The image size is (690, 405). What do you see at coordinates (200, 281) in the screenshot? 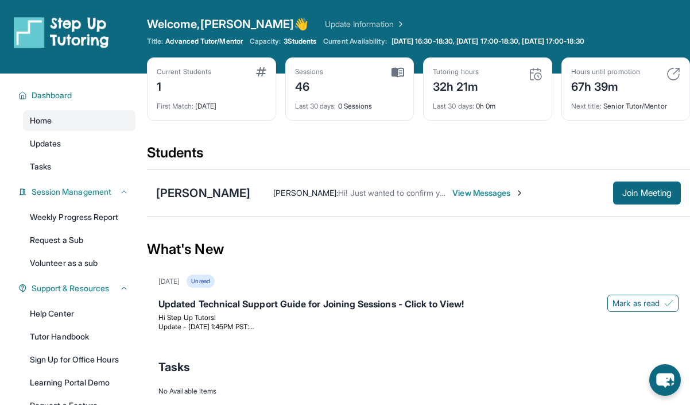
I see `div: Unread` at bounding box center [200, 281].